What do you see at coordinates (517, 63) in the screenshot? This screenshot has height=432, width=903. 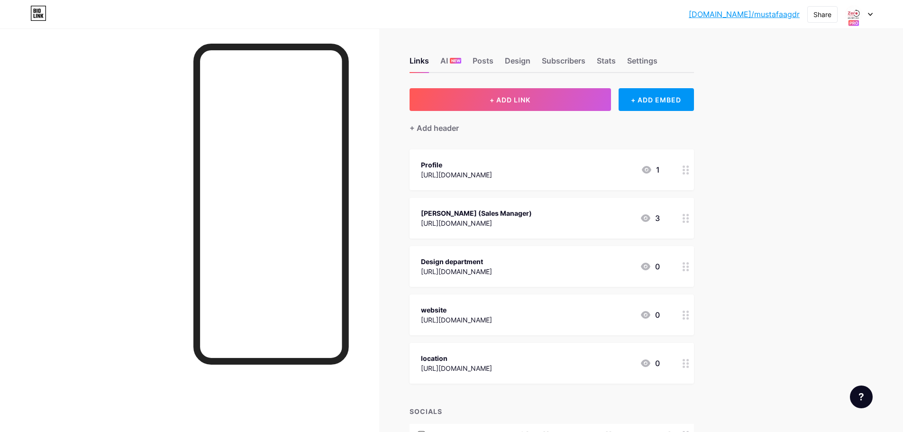 I see `div: Design` at bounding box center [517, 63].